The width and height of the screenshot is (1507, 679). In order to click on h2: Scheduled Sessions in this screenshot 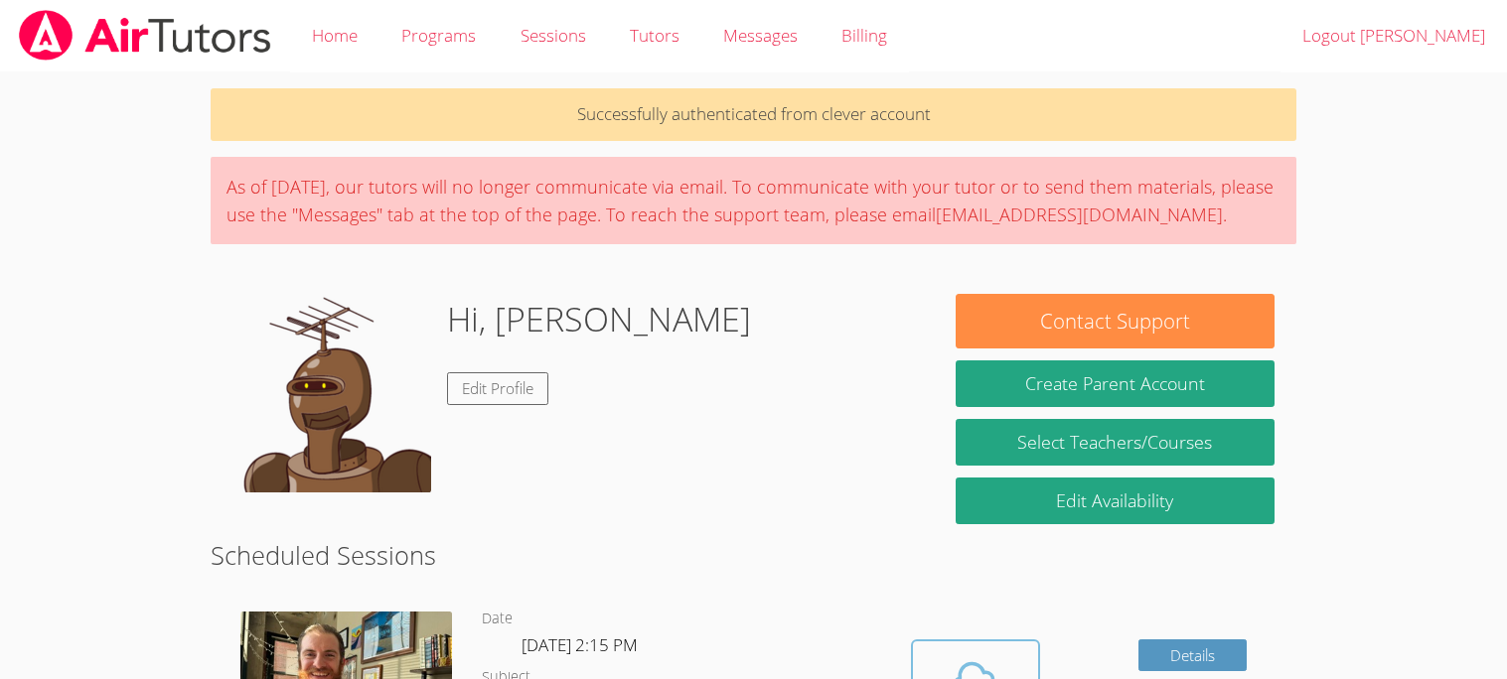, I will do `click(753, 555)`.